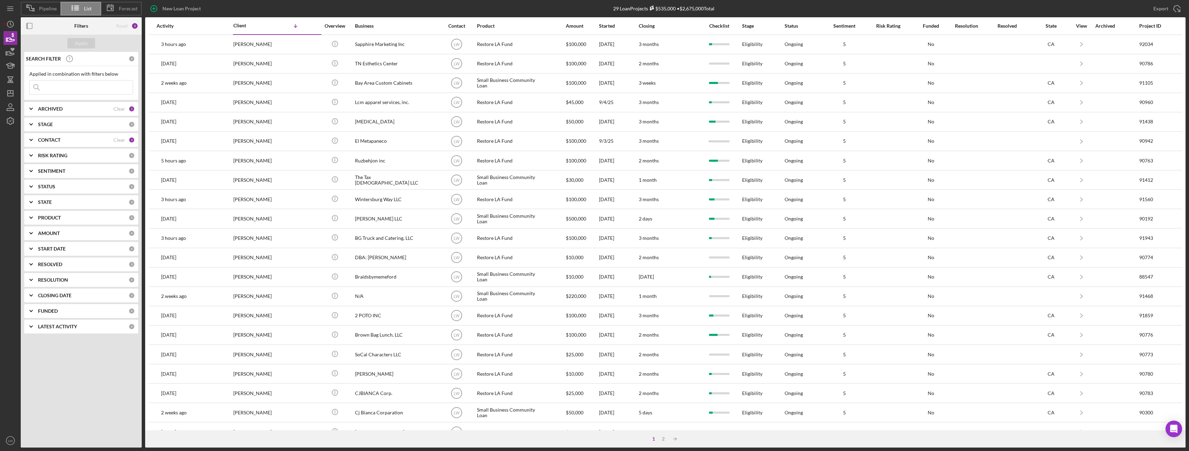 This screenshot has height=451, width=1189. I want to click on b: PRODUCT, so click(49, 218).